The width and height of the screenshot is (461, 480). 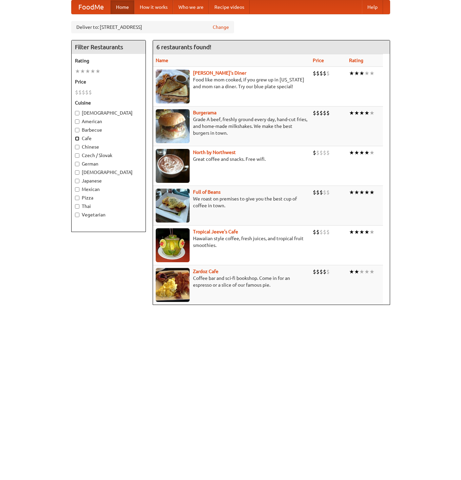 What do you see at coordinates (173, 285) in the screenshot?
I see `img: zardoz.jpg` at bounding box center [173, 285].